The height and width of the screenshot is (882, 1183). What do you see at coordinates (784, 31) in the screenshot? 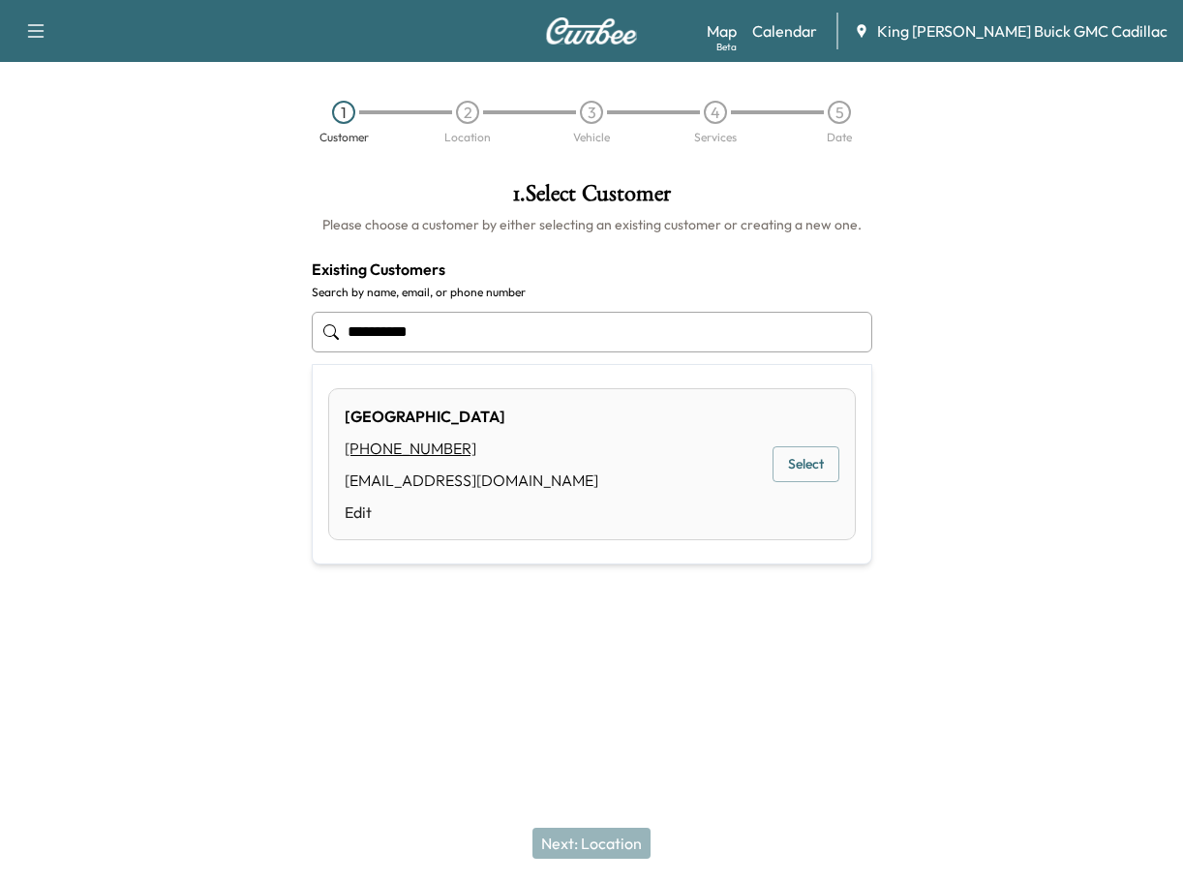
I see `a: Calendar` at bounding box center [784, 31].